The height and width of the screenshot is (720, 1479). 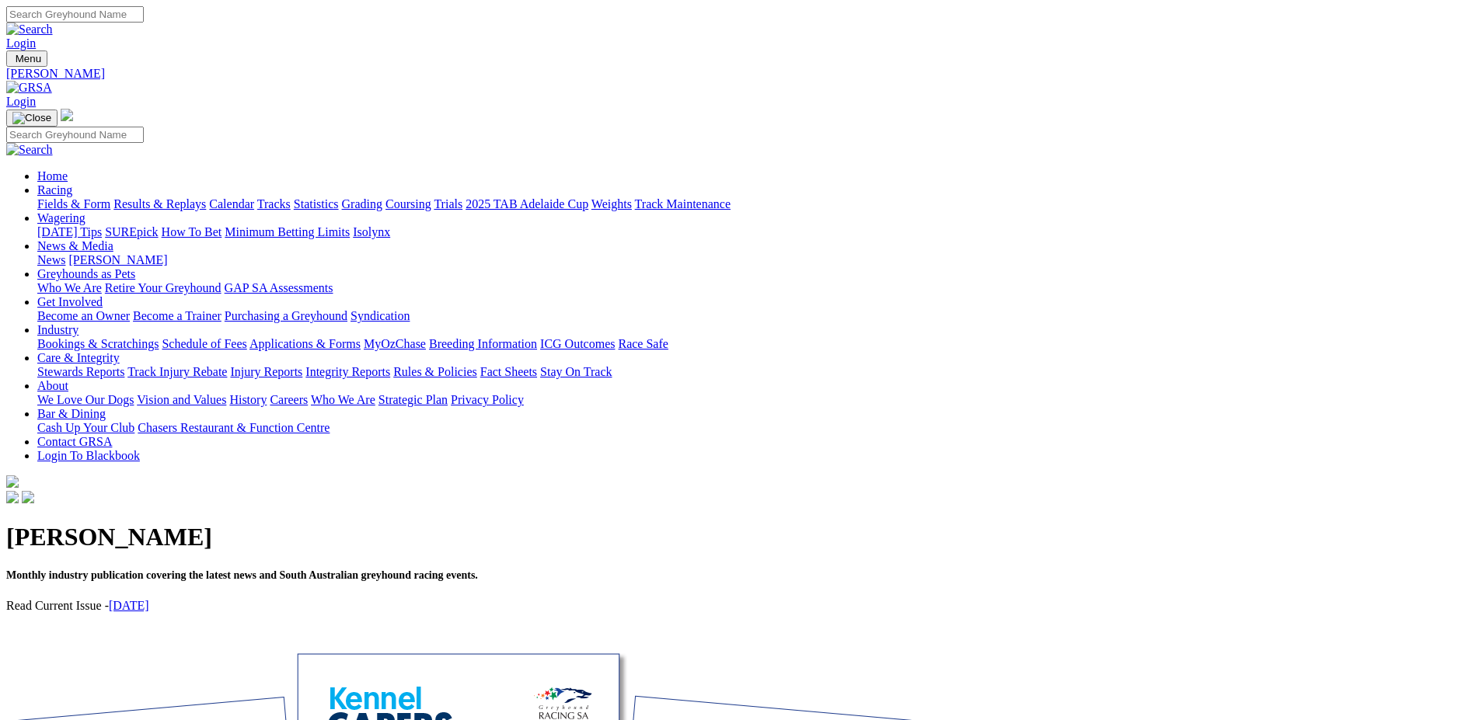 I want to click on a: Breeding Information, so click(x=483, y=344).